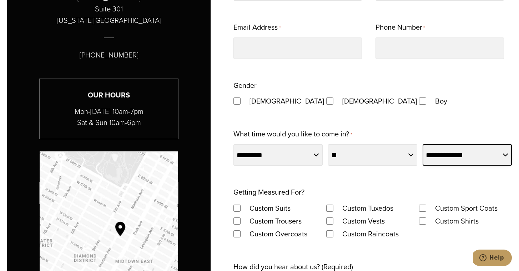  Describe the element at coordinates (278, 234) in the screenshot. I see `label: Custom Overcoats` at that location.